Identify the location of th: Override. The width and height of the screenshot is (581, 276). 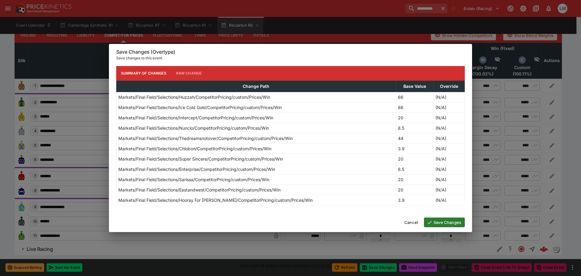
(449, 86).